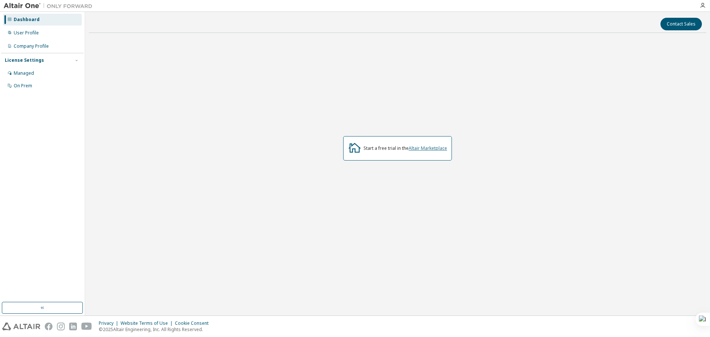 Image resolution: width=710 pixels, height=337 pixels. I want to click on img: Altair One, so click(50, 6).